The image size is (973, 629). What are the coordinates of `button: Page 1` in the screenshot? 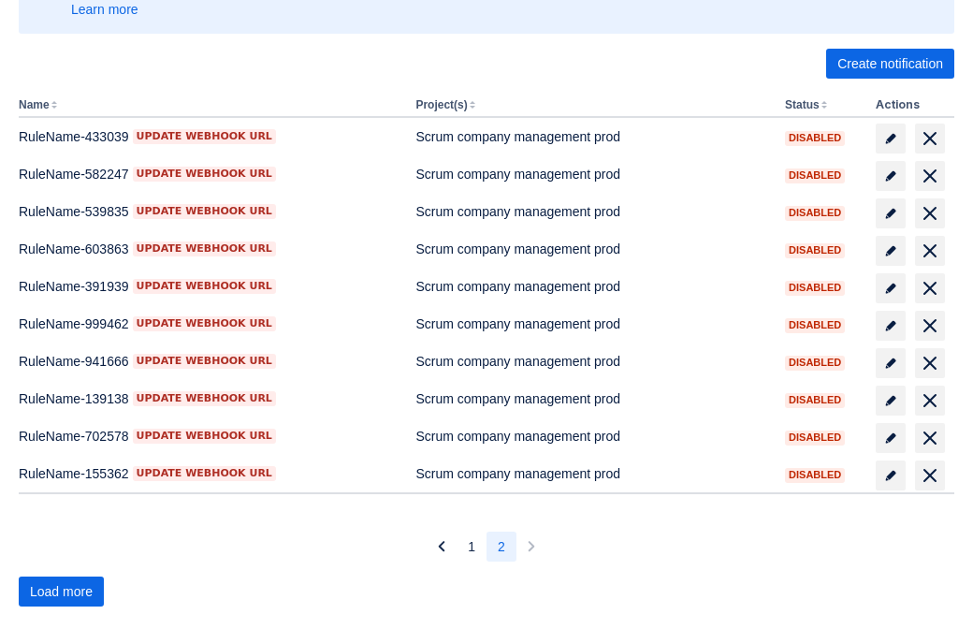 It's located at (472, 546).